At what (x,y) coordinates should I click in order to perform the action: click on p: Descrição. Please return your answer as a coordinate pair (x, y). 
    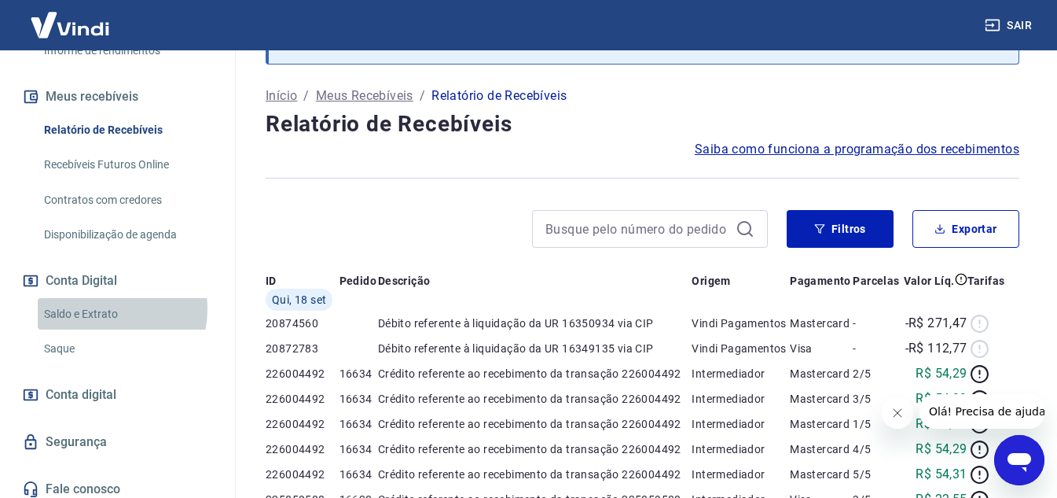
    Looking at the image, I should click on (404, 281).